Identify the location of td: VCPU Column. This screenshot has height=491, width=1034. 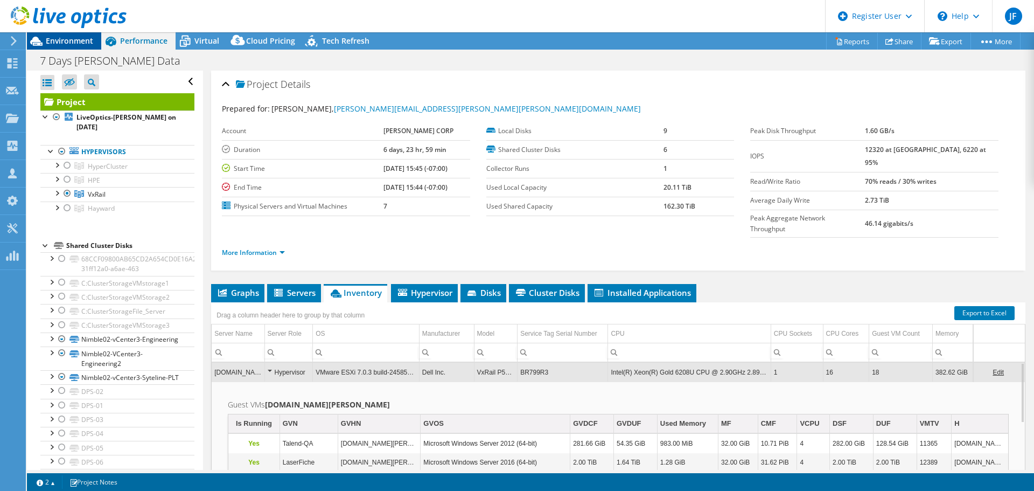
(813, 423).